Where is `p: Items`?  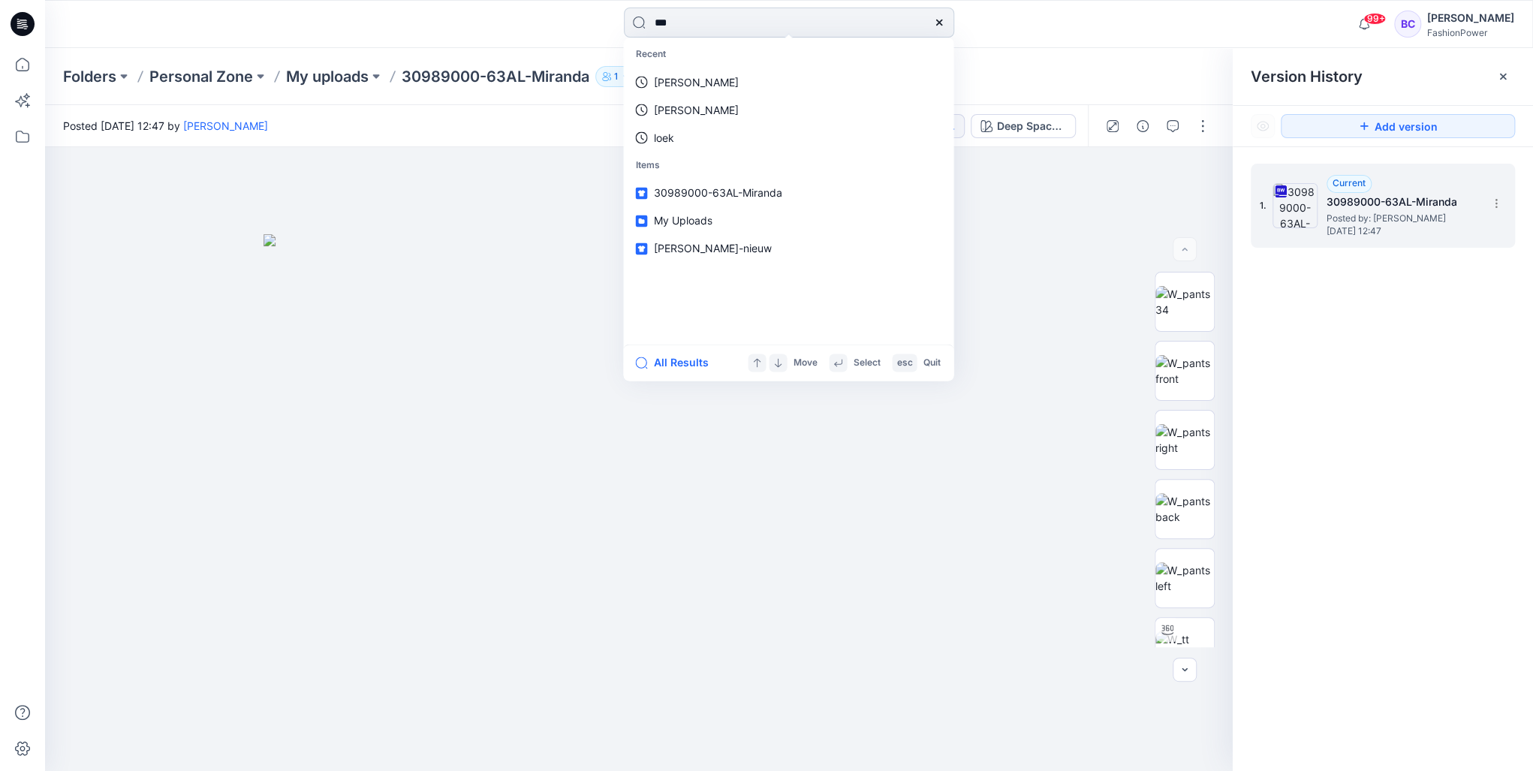
p: Items is located at coordinates (788, 165).